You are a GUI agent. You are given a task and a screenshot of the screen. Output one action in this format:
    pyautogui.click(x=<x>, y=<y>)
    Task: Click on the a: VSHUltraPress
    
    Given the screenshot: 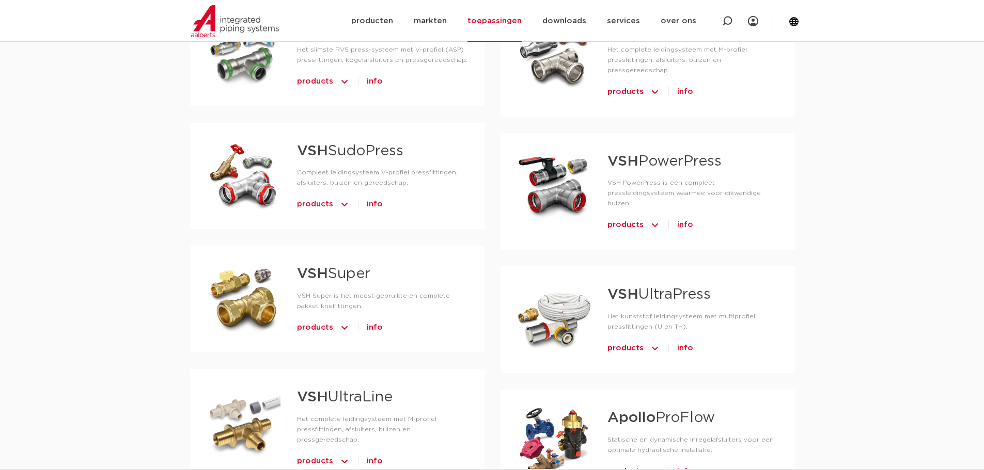 What is the action you would take?
    pyautogui.click(x=659, y=295)
    